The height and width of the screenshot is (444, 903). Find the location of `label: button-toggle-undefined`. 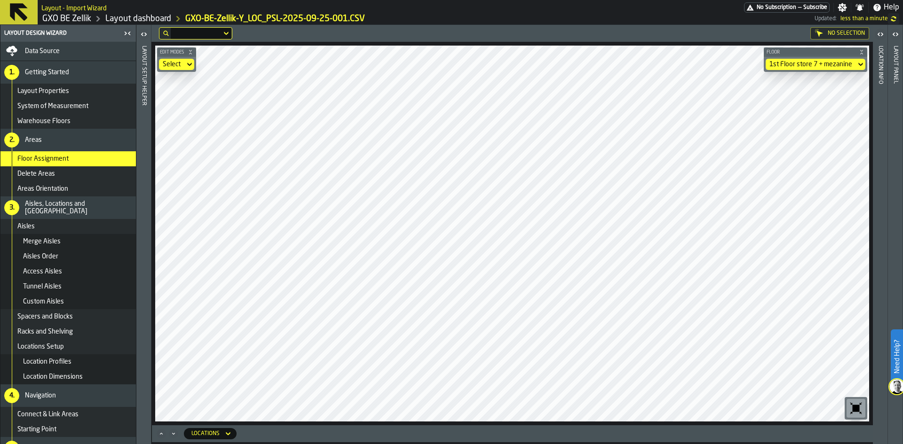

label: button-toggle-undefined is located at coordinates (893, 19).